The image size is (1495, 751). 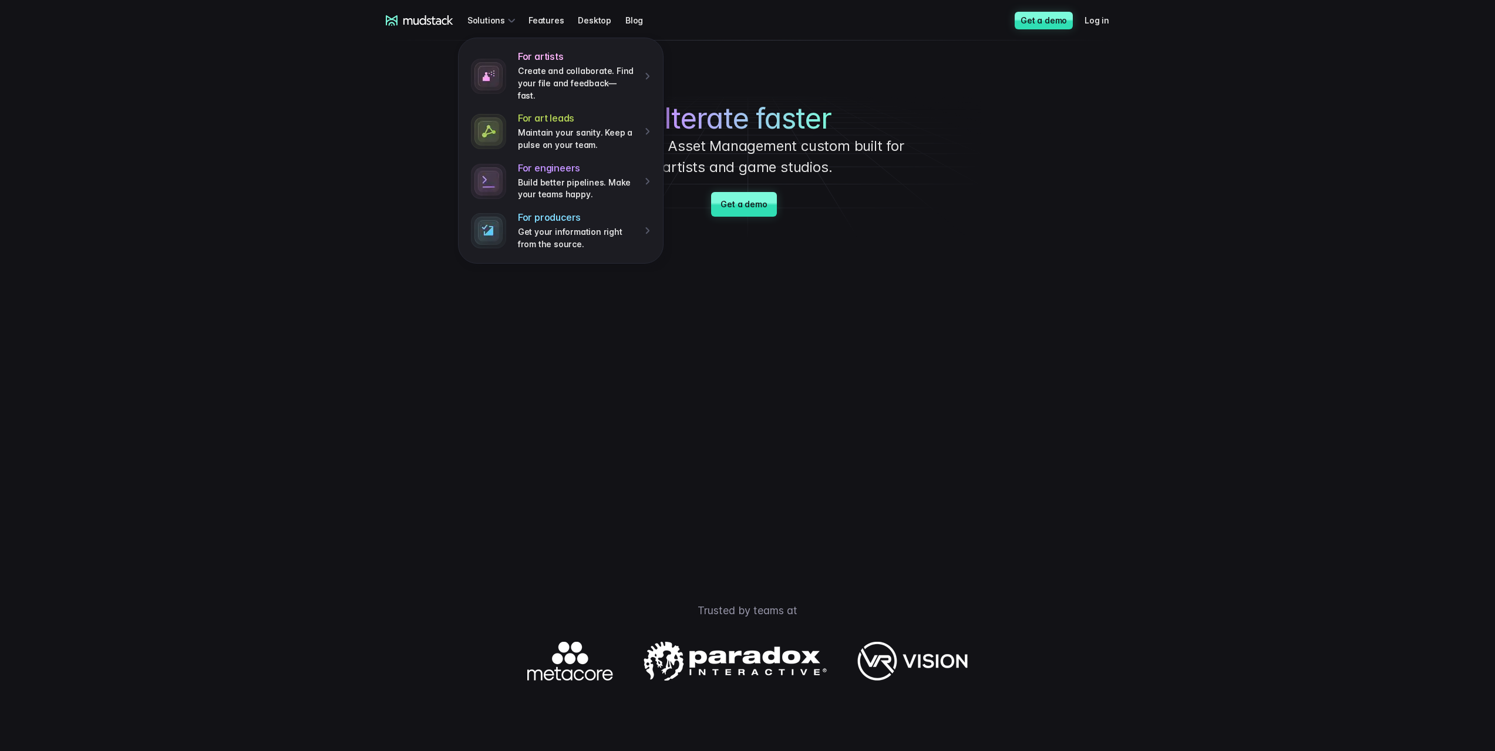 I want to click on a: For artistsCreate and collaborate. Find your file and feedback— fast., so click(x=561, y=76).